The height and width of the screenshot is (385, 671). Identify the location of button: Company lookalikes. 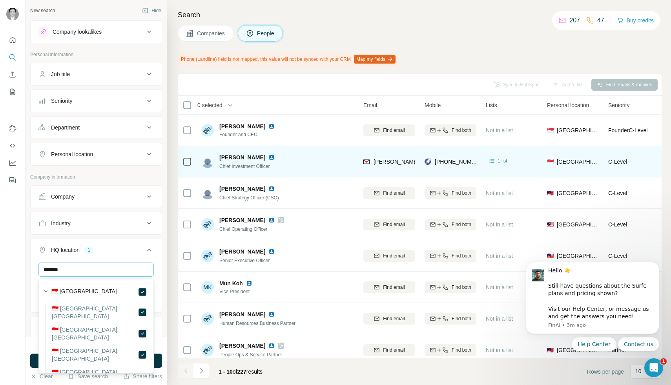
(96, 32).